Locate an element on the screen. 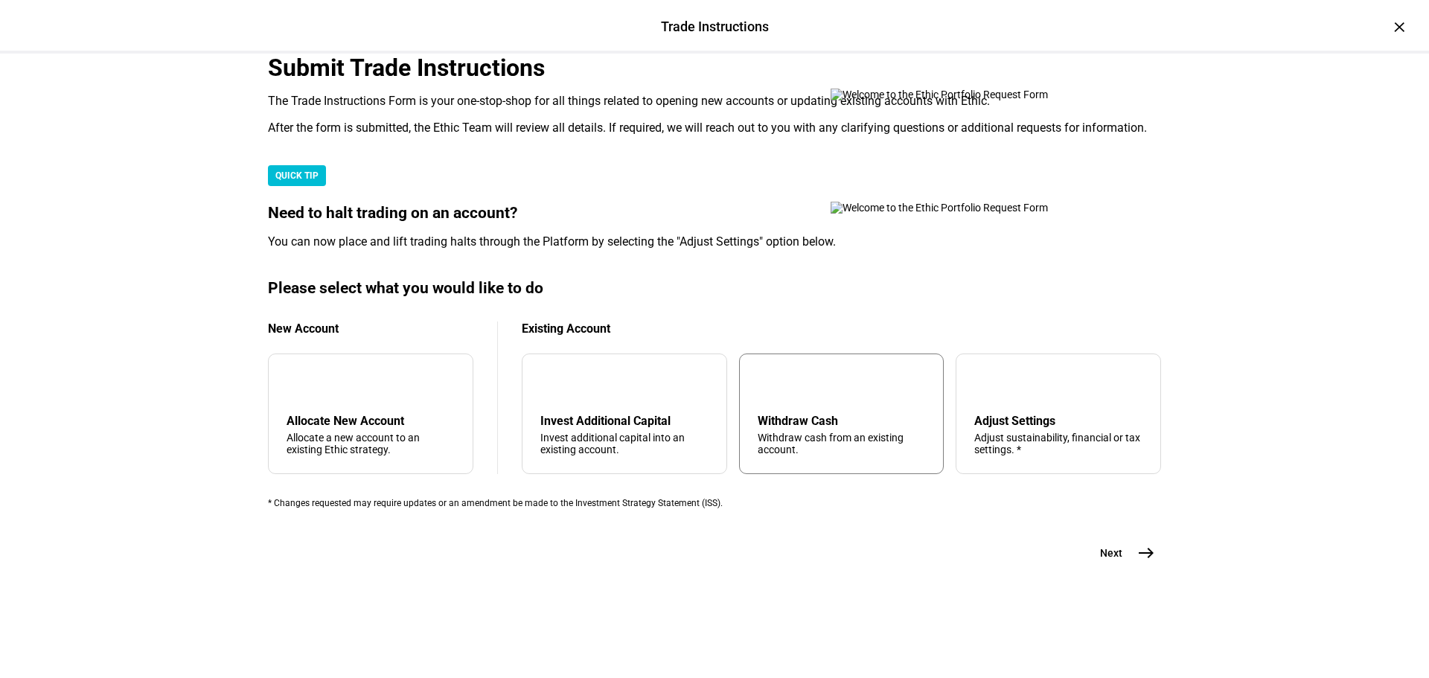 The width and height of the screenshot is (1429, 678). div: Submit Trade Instructions is located at coordinates (715, 68).